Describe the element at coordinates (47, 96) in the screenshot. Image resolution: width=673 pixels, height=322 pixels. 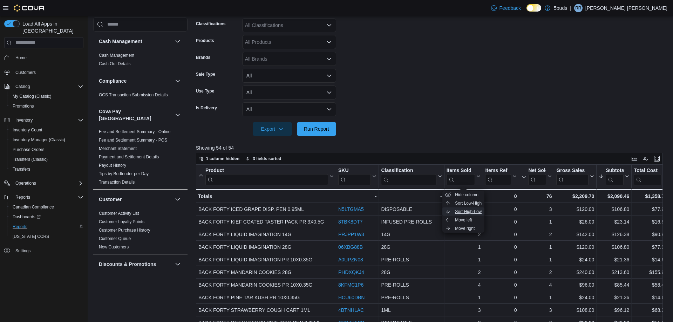
I see `span: My Catalog (Classic)` at that location.